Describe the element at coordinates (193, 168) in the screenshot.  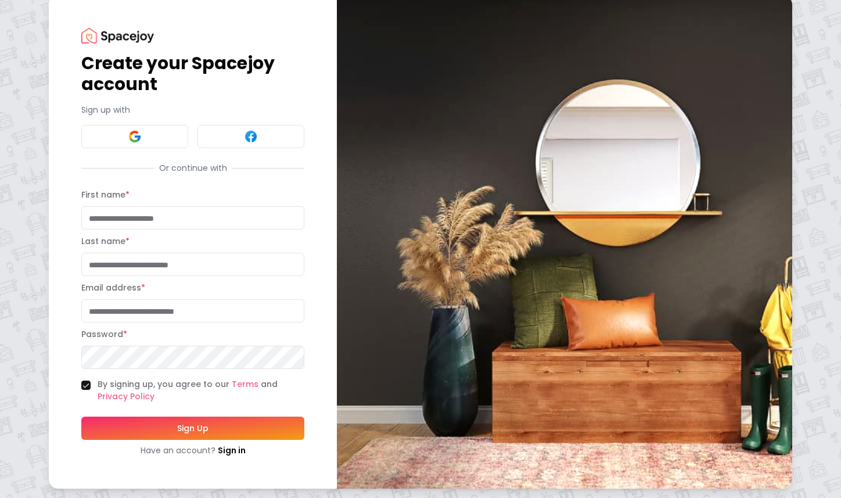
I see `span: Or continue with` at that location.